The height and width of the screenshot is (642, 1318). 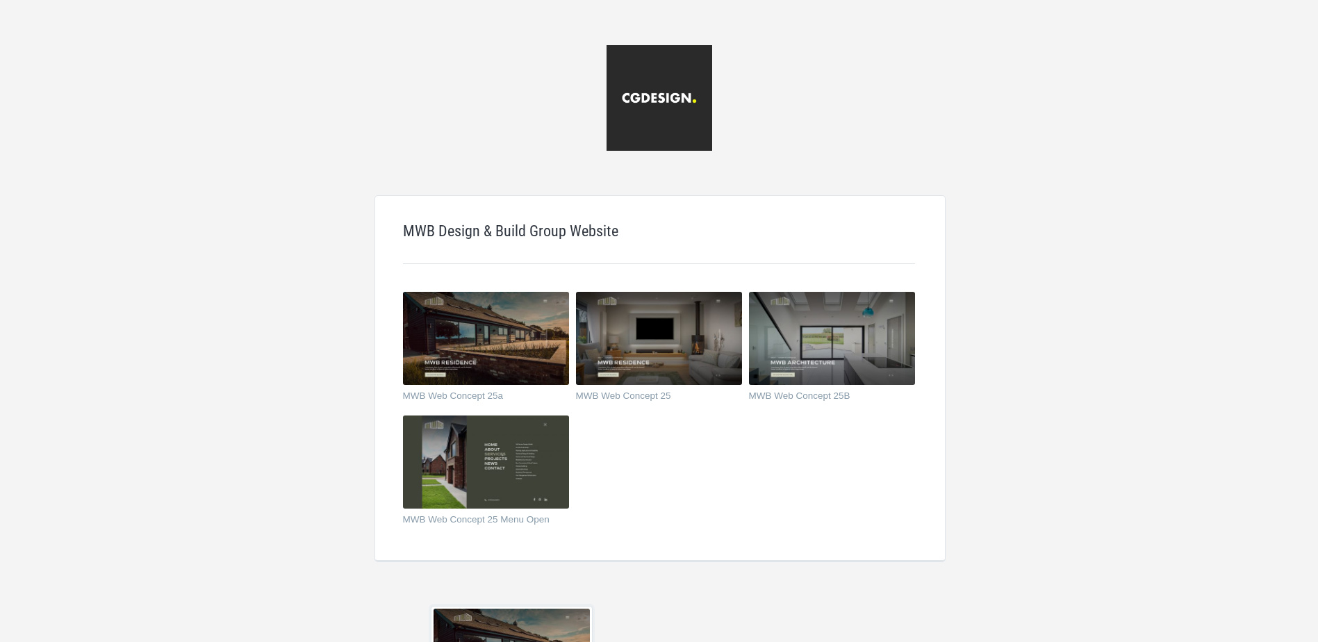 I want to click on a: MWB Web Concept 25B, so click(x=823, y=398).